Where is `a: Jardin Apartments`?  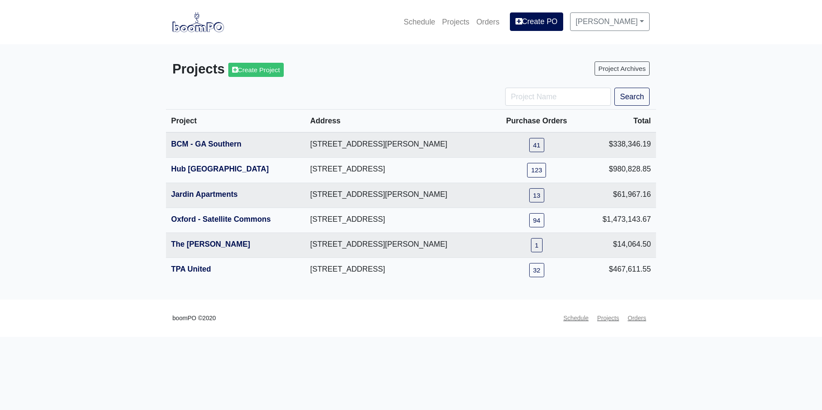
a: Jardin Apartments is located at coordinates (204, 194).